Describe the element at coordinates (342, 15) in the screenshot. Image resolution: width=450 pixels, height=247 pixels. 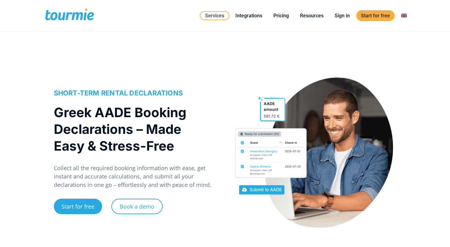
I see `a: Sign in` at that location.